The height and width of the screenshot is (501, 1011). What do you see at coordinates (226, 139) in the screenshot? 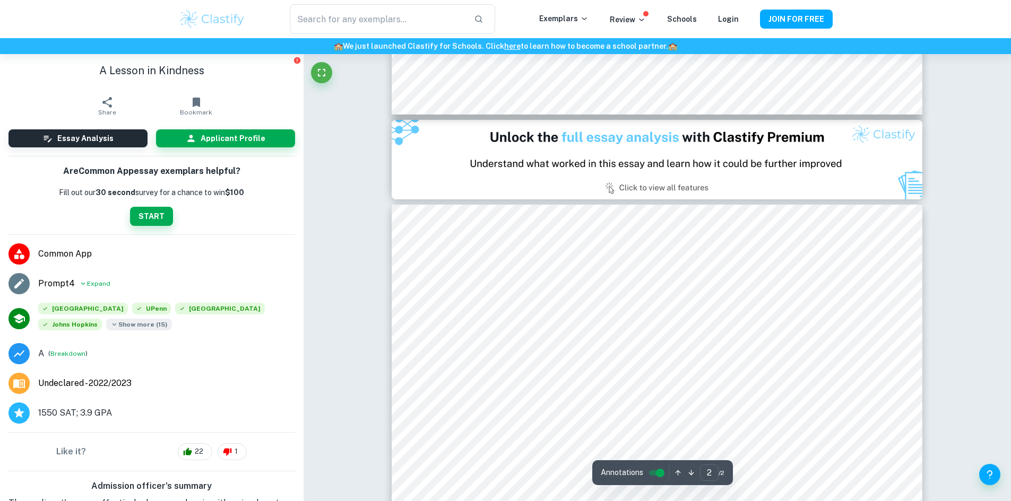
I see `button: Applicant Profile` at bounding box center [226, 139].